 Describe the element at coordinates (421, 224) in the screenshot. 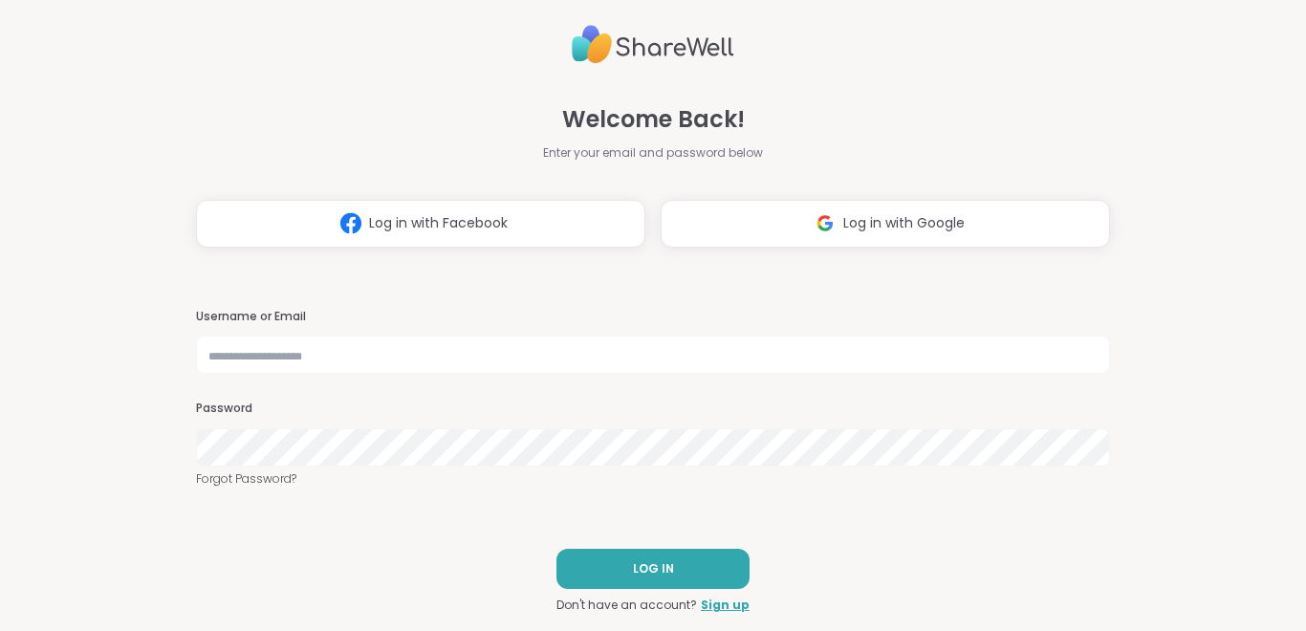

I see `button: Log in with Facebook` at that location.